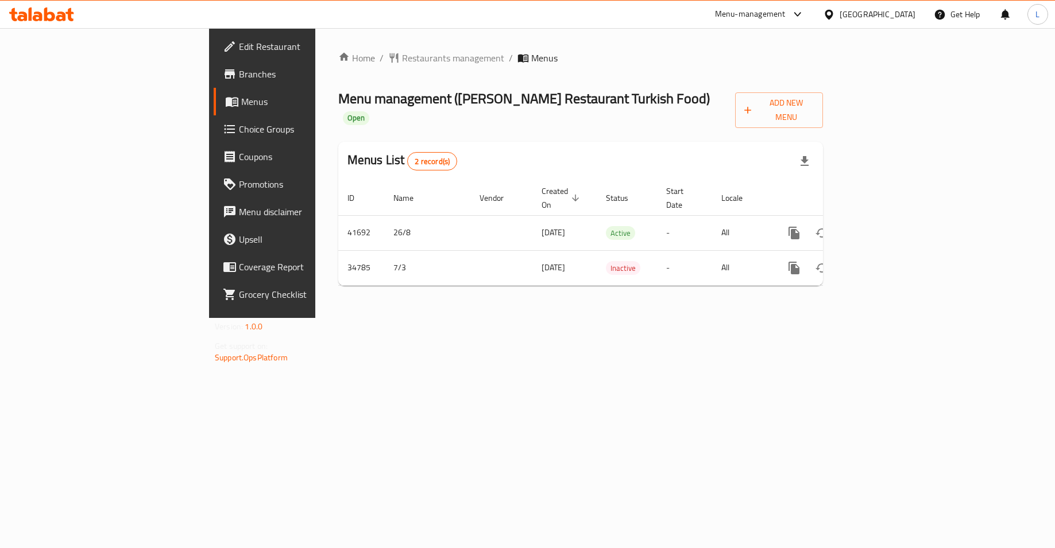 The height and width of the screenshot is (548, 1055). I want to click on nav: breadcrumb, so click(581, 58).